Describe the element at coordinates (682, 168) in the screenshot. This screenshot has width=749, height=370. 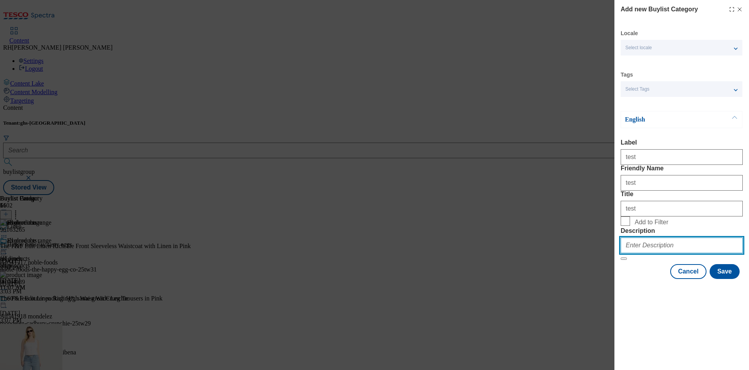
I see `label: Friendly Name` at that location.